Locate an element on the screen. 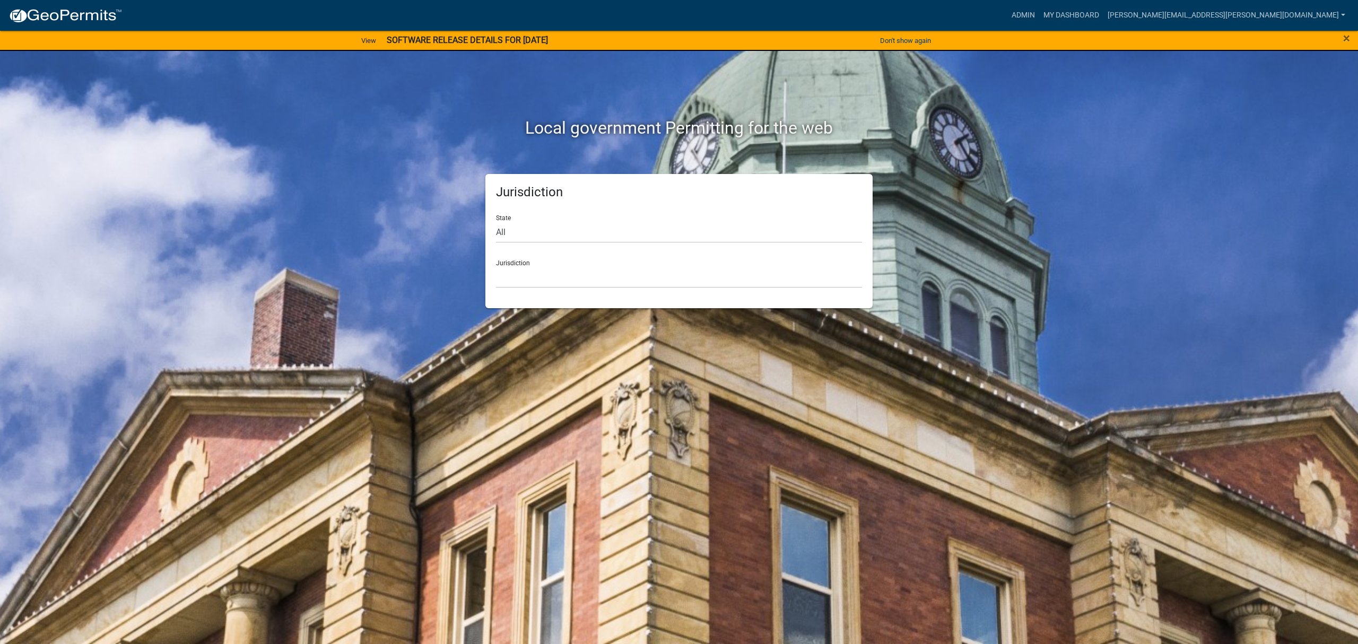 The width and height of the screenshot is (1358, 644). a: My Dashboard is located at coordinates (1071, 15).